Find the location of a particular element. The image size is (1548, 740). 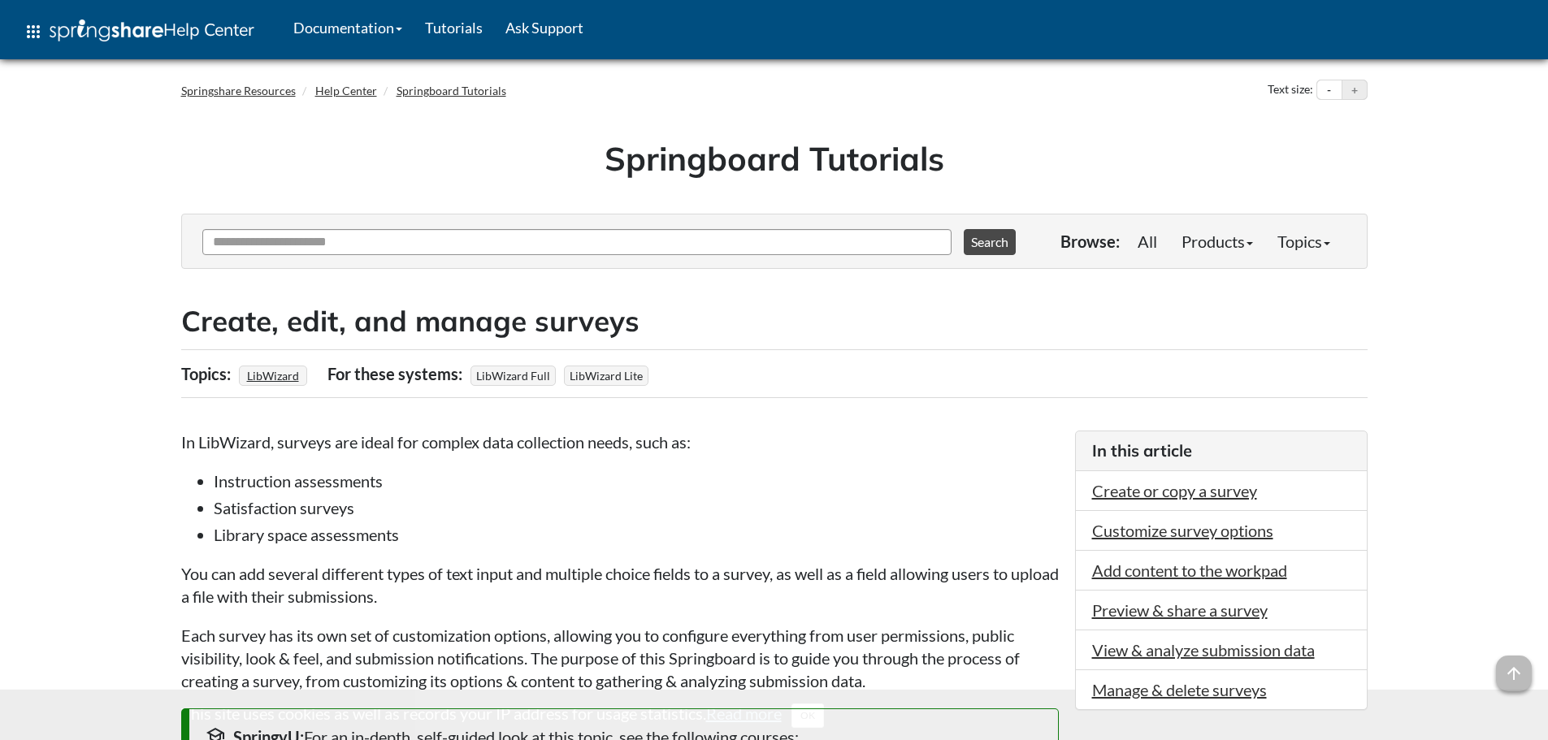

span: apps is located at coordinates (33, 32).